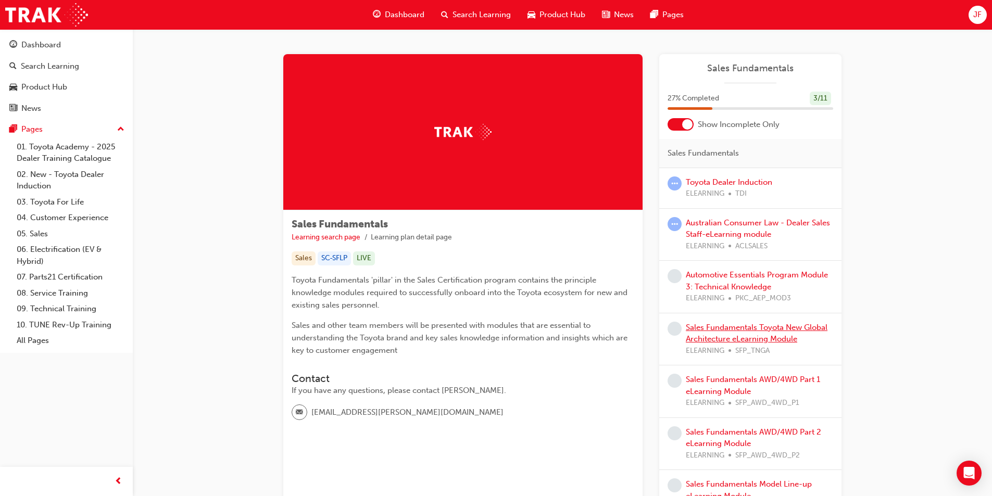 This screenshot has height=496, width=992. What do you see at coordinates (738, 124) in the screenshot?
I see `span: Show Incomplete Only` at bounding box center [738, 124].